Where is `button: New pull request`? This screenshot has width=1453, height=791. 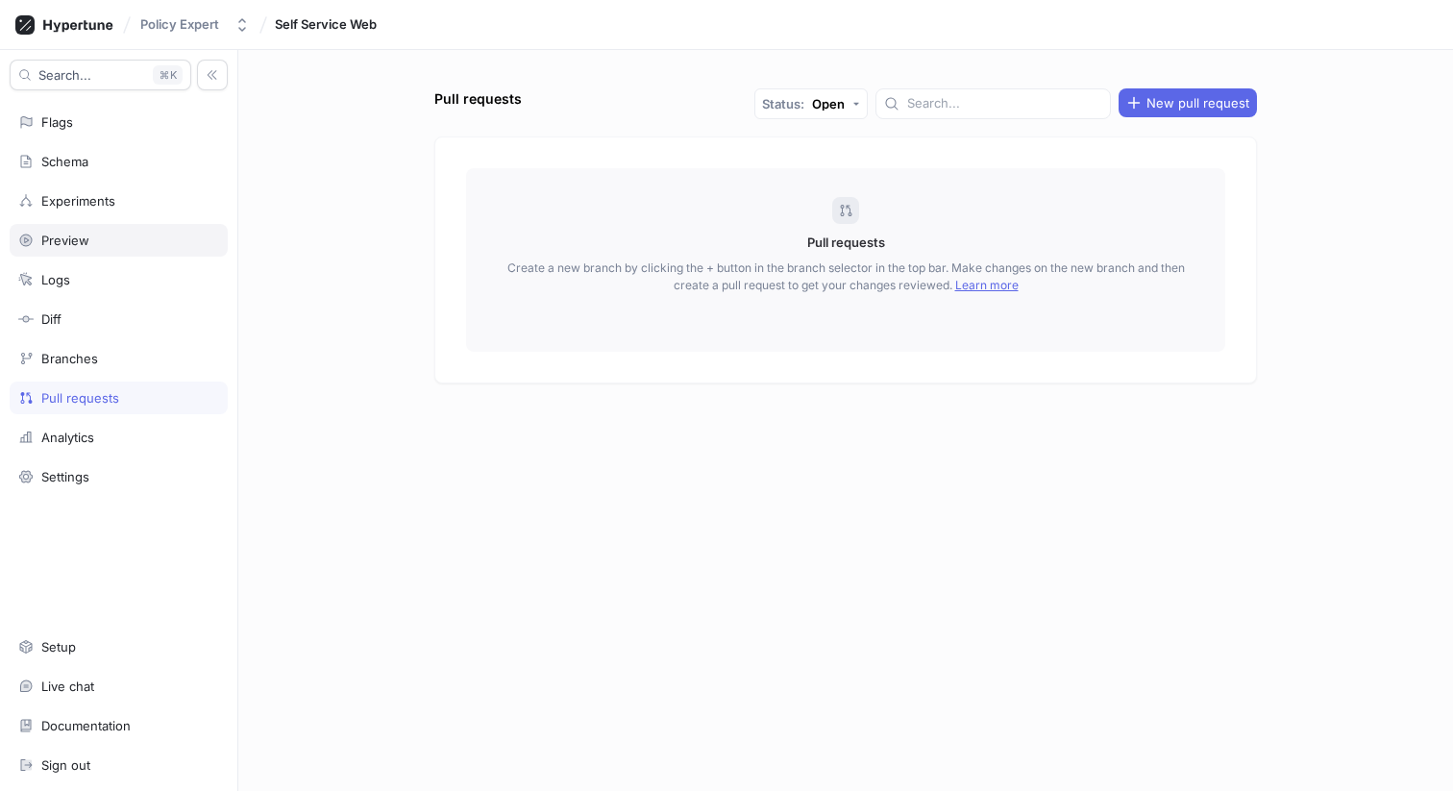
button: New pull request is located at coordinates (1188, 103).